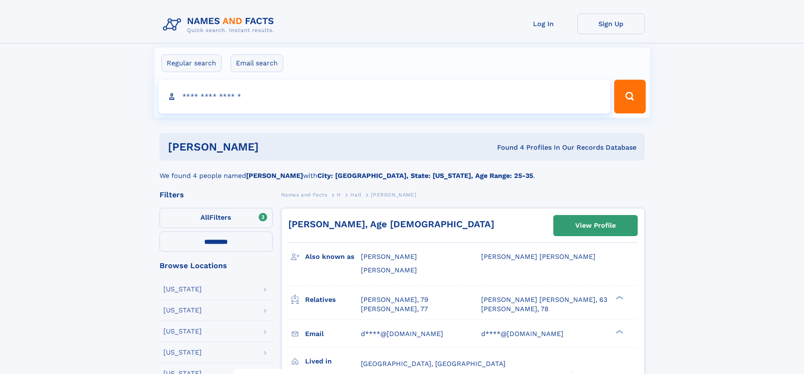  I want to click on span: Hall, so click(356, 195).